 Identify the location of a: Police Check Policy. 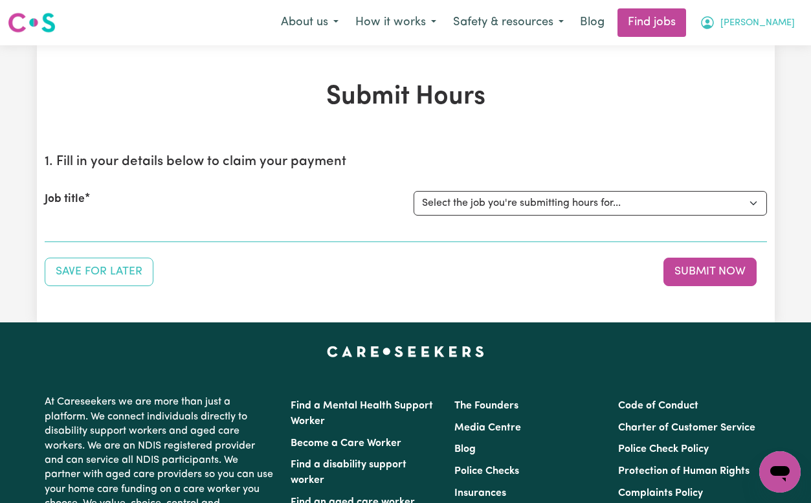
(663, 449).